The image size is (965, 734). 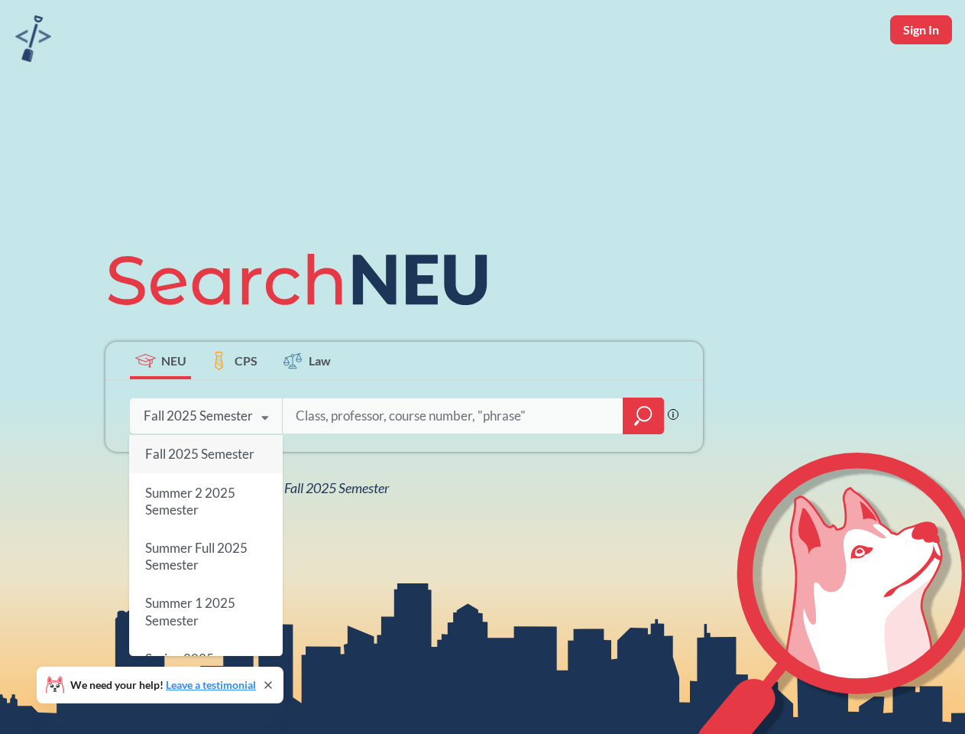 I want to click on div: Fall 2025 Semester, so click(x=198, y=416).